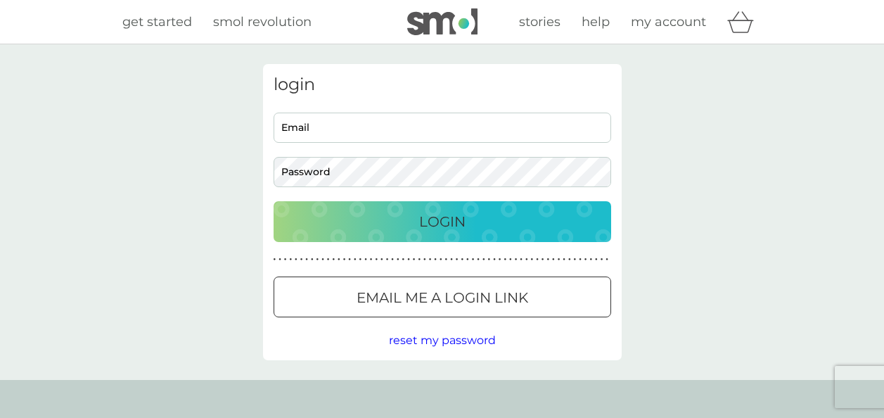 Image resolution: width=884 pixels, height=418 pixels. What do you see at coordinates (157, 22) in the screenshot?
I see `span: get started` at bounding box center [157, 22].